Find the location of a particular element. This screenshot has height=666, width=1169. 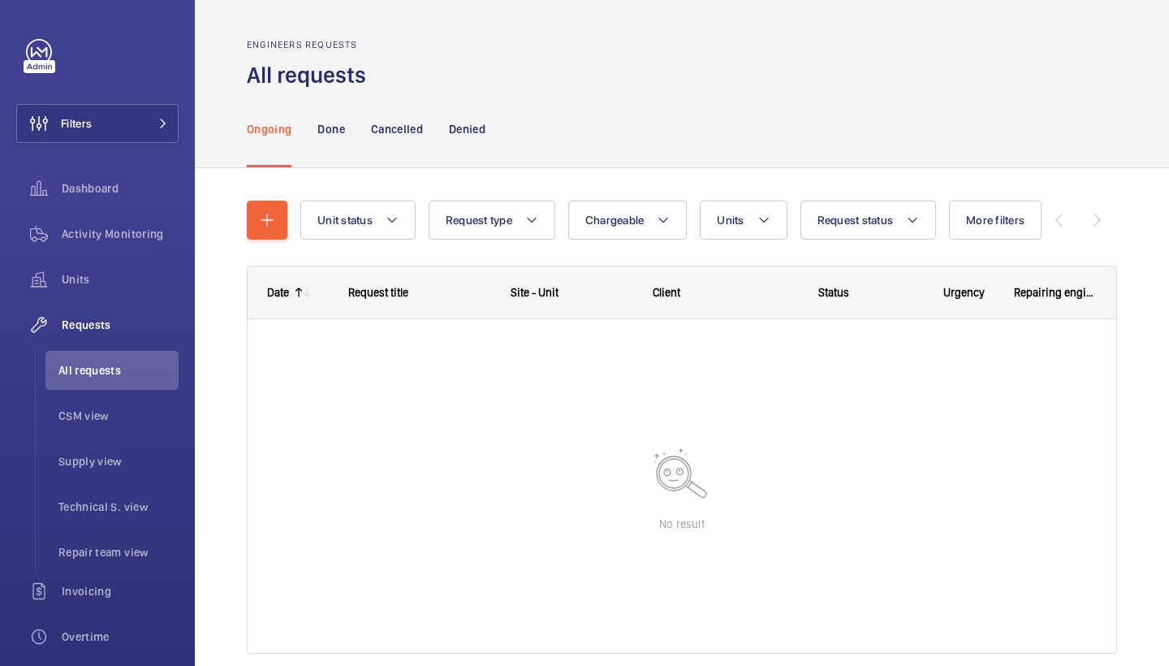

span: Chargeable is located at coordinates (615, 220).